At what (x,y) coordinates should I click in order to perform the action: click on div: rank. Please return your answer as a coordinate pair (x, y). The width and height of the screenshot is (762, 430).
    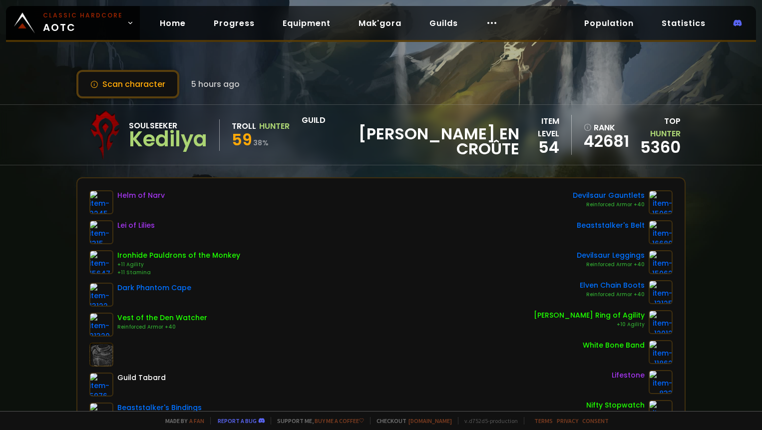
    Looking at the image, I should click on (605, 127).